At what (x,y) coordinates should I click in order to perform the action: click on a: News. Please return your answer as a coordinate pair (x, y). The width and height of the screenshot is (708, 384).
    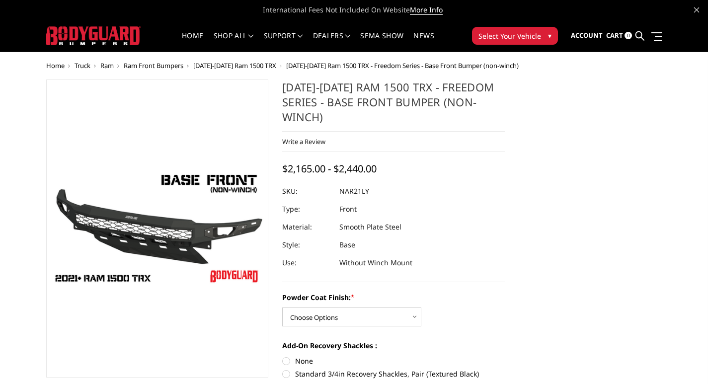
    Looking at the image, I should click on (423, 42).